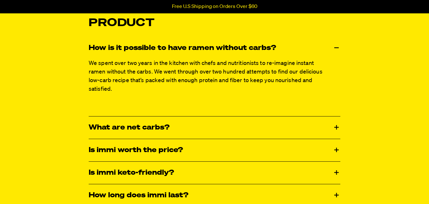 This screenshot has width=429, height=204. What do you see at coordinates (214, 48) in the screenshot?
I see `div: How is it possible to have ramen without carbs?` at bounding box center [214, 48].